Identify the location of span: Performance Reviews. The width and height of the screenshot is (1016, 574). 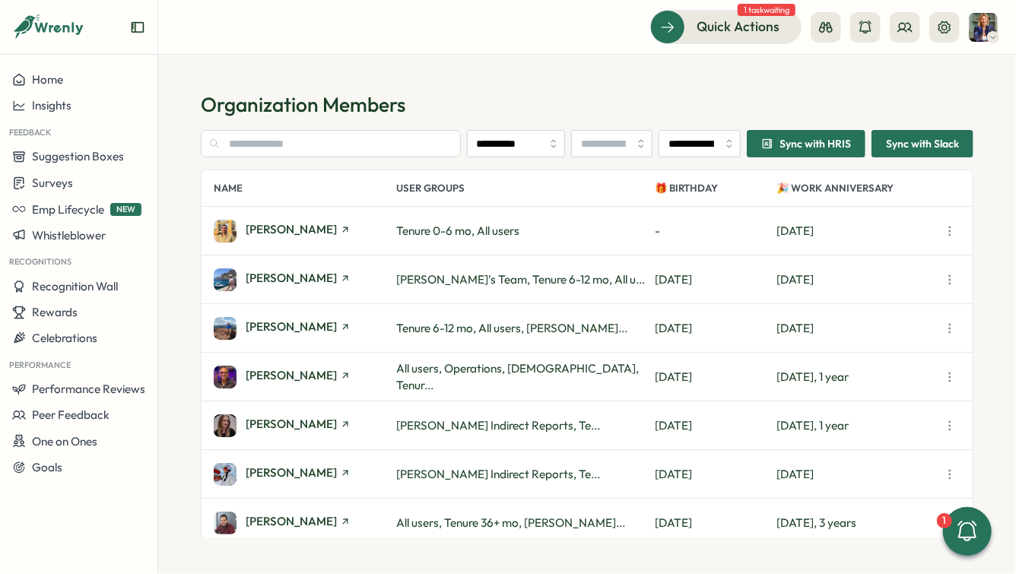
(88, 389).